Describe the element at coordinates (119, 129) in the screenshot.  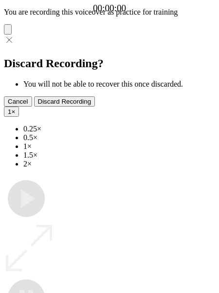
I see `li: 0.25×` at that location.